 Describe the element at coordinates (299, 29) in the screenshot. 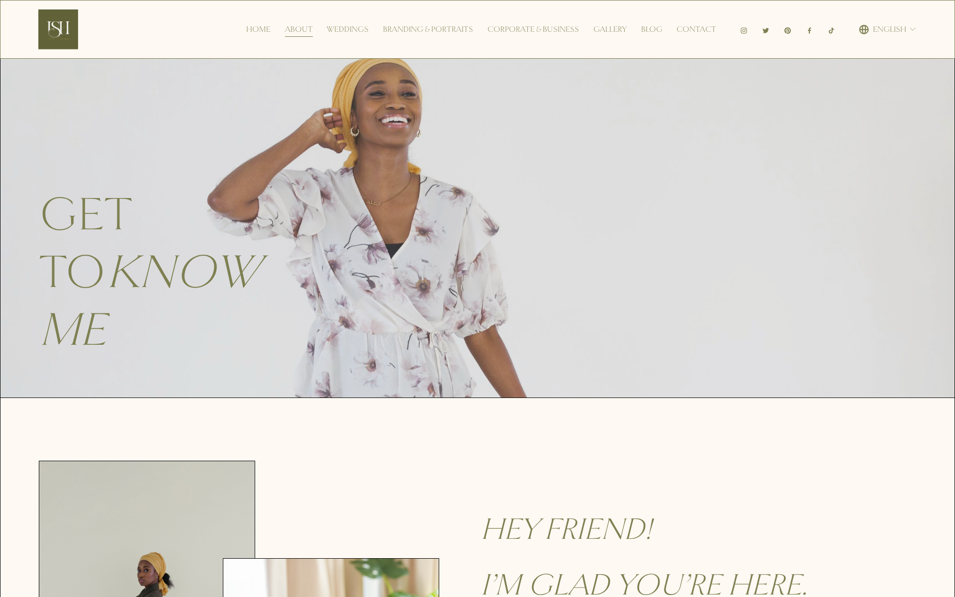

I see `a: About` at that location.